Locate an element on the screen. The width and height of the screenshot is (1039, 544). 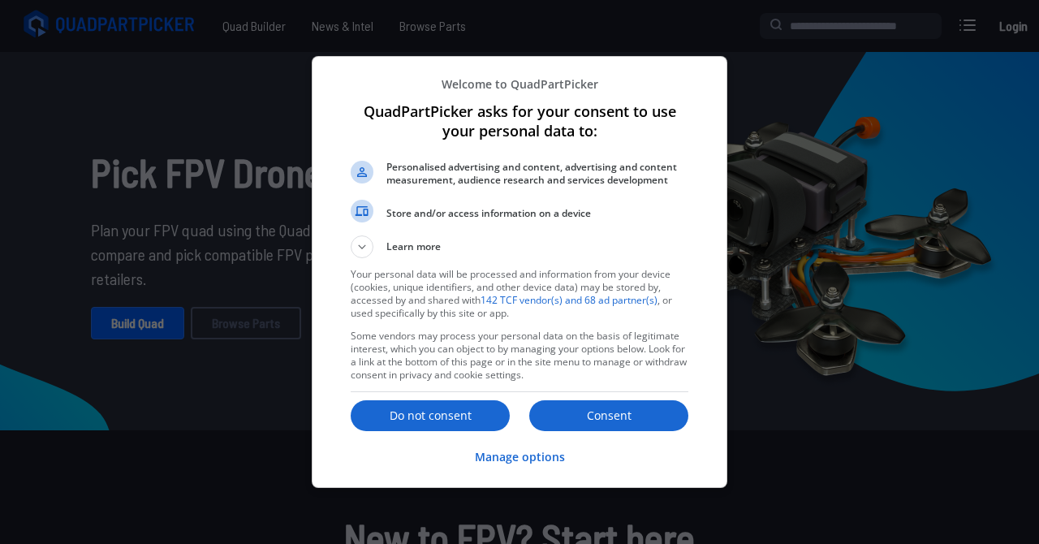
h1: QuadPartPicker asks for your consent to use your personal data to: is located at coordinates (519, 121).